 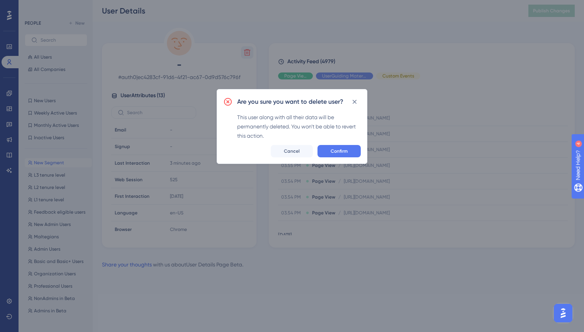 What do you see at coordinates (33, 7) in the screenshot?
I see `span: Need Help?` at bounding box center [33, 7].